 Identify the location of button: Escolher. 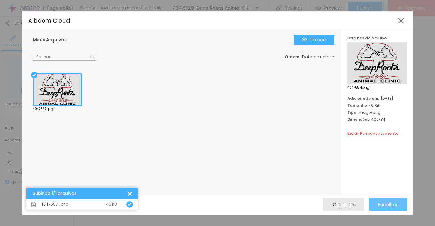
(388, 204).